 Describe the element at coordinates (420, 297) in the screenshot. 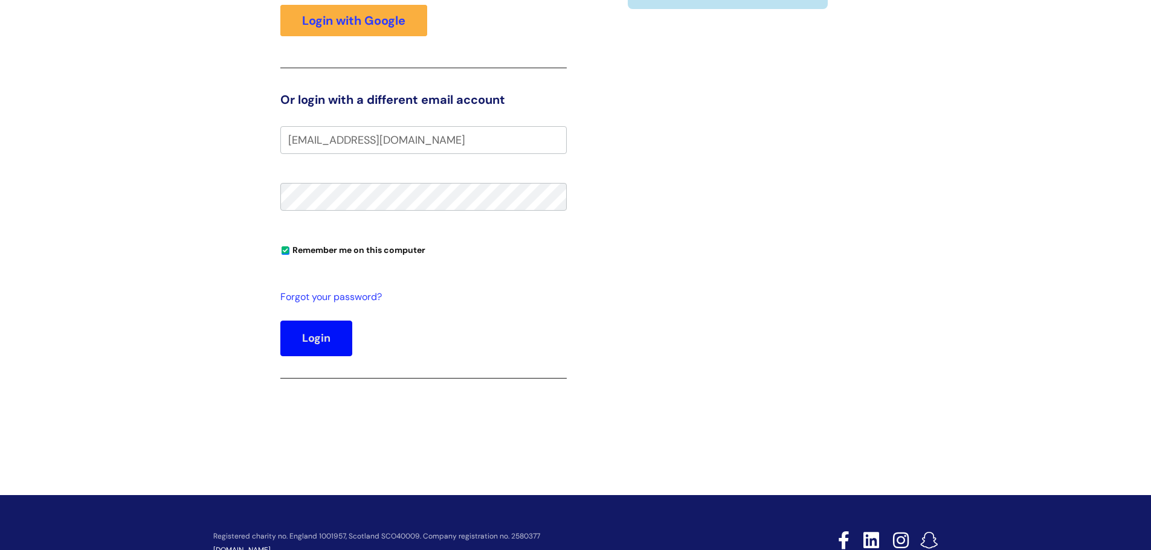

I see `a: Forgot your password?` at that location.